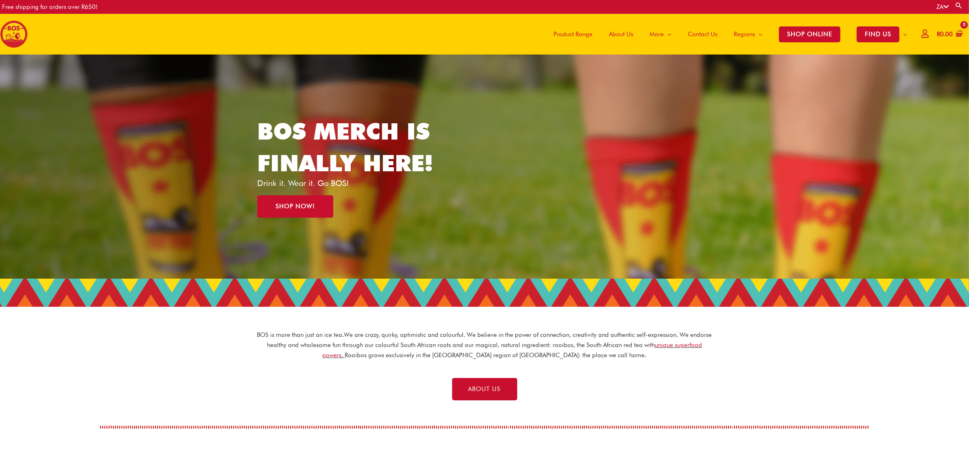 The image size is (969, 463). What do you see at coordinates (703, 34) in the screenshot?
I see `span: Contact Us` at bounding box center [703, 34].